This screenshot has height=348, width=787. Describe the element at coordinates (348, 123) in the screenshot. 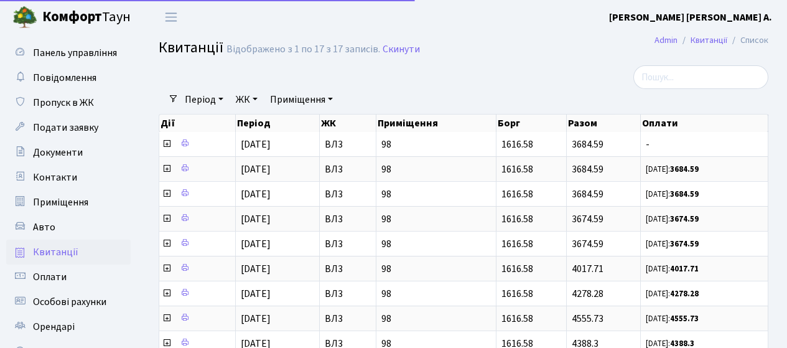

I see `th: ЖК` at that location.